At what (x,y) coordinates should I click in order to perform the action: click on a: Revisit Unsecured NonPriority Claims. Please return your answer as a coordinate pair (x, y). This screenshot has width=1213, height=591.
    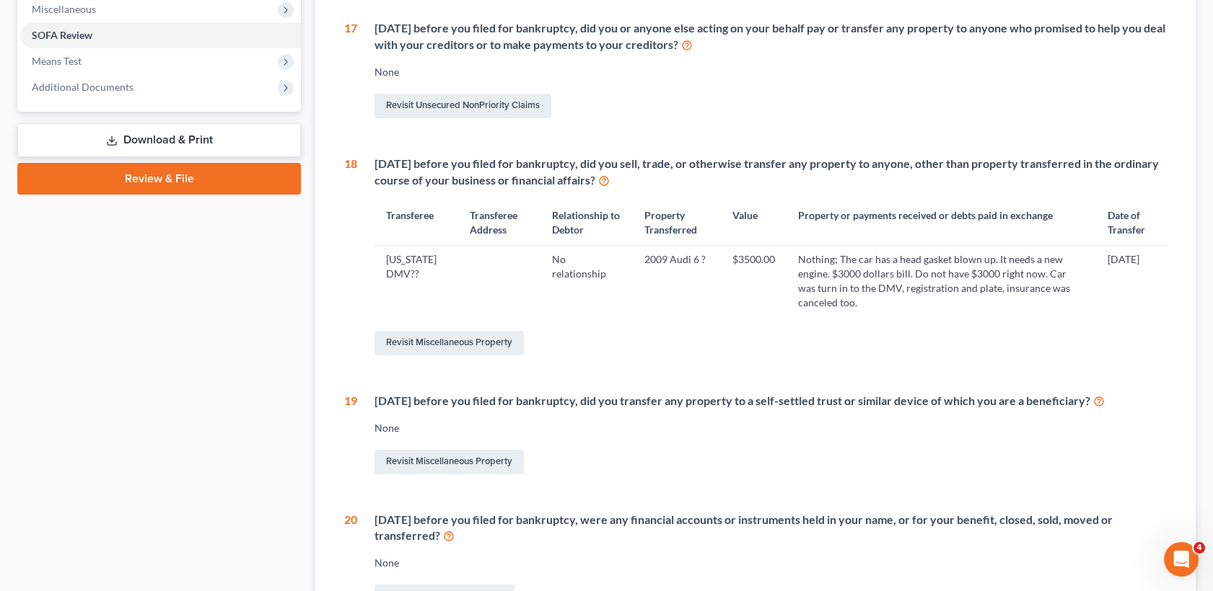
    Looking at the image, I should click on (462, 106).